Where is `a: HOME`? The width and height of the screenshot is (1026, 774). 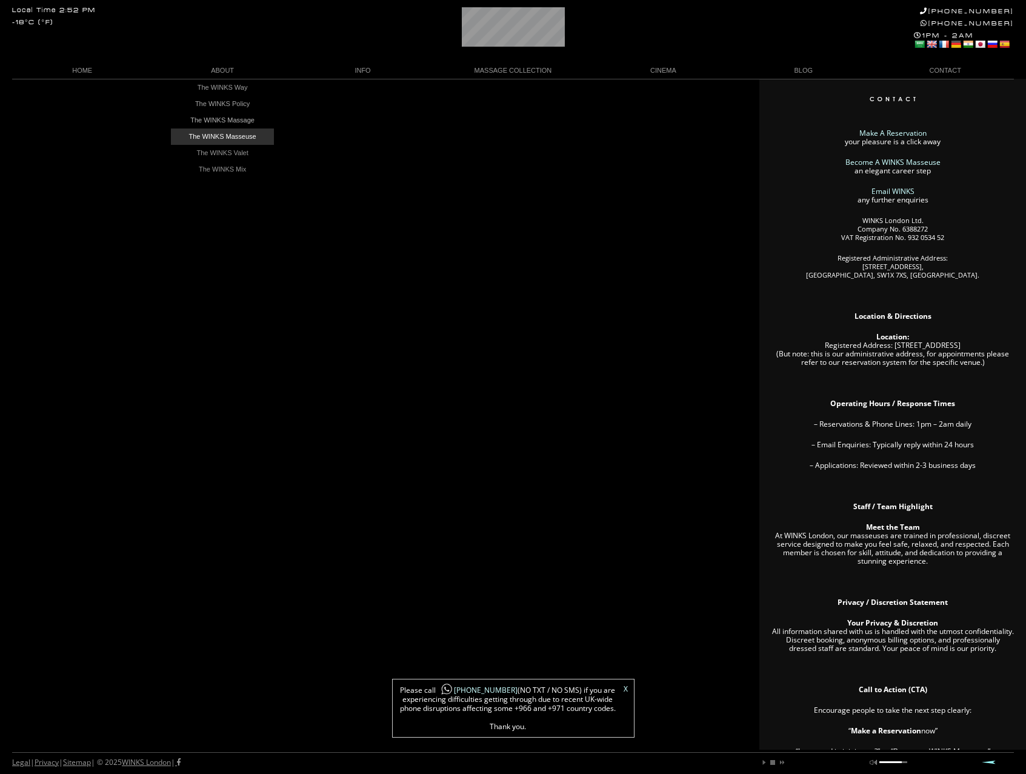 a: HOME is located at coordinates (82, 70).